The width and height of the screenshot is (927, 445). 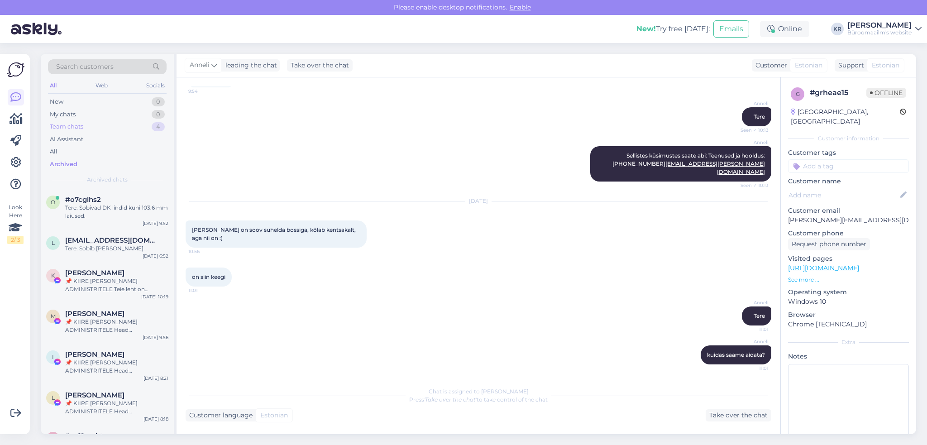 I want to click on div: Tere. Sobivad DK lindid kuni 103.6 mm laiused., so click(x=117, y=212).